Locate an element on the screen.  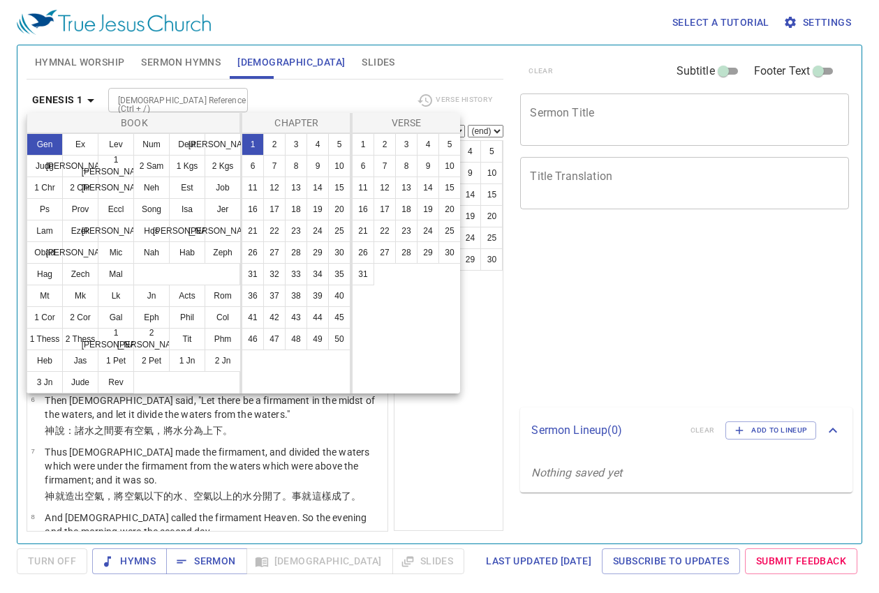
button: Hab is located at coordinates (187, 253).